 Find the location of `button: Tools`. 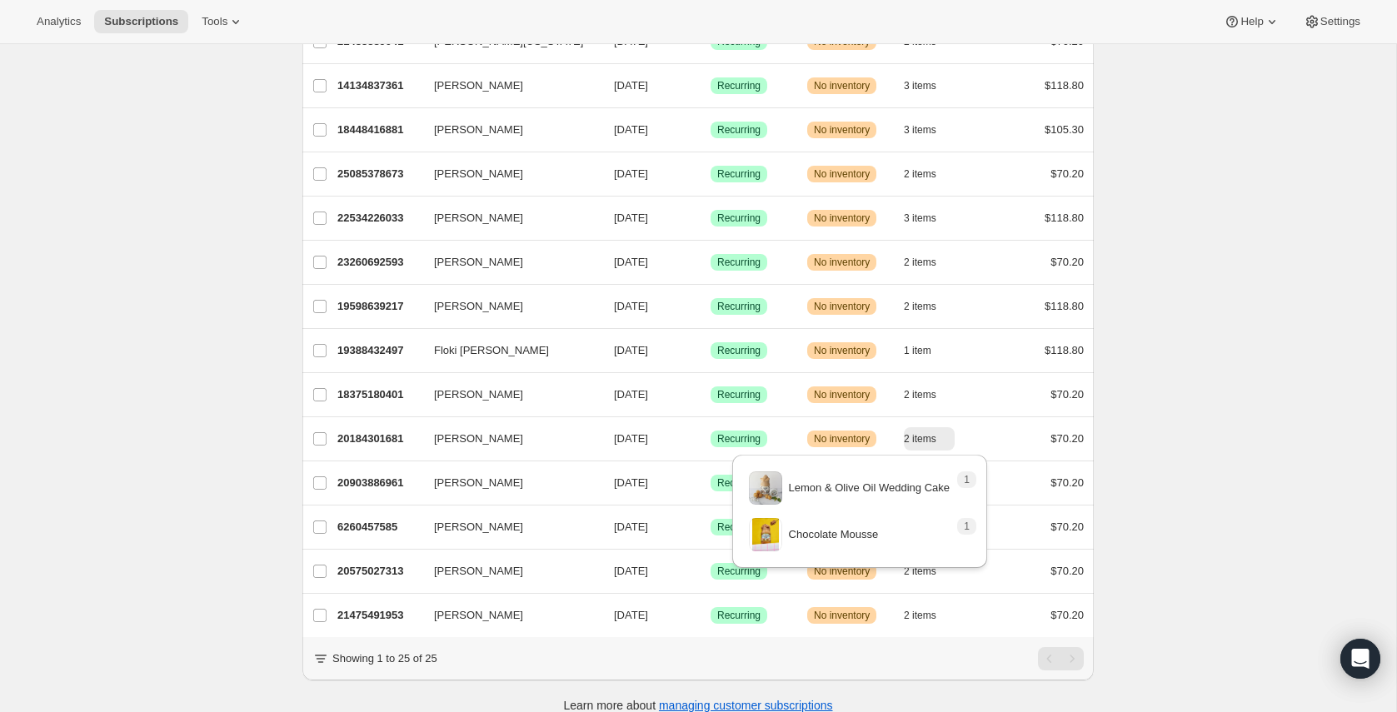

button: Tools is located at coordinates (222, 22).